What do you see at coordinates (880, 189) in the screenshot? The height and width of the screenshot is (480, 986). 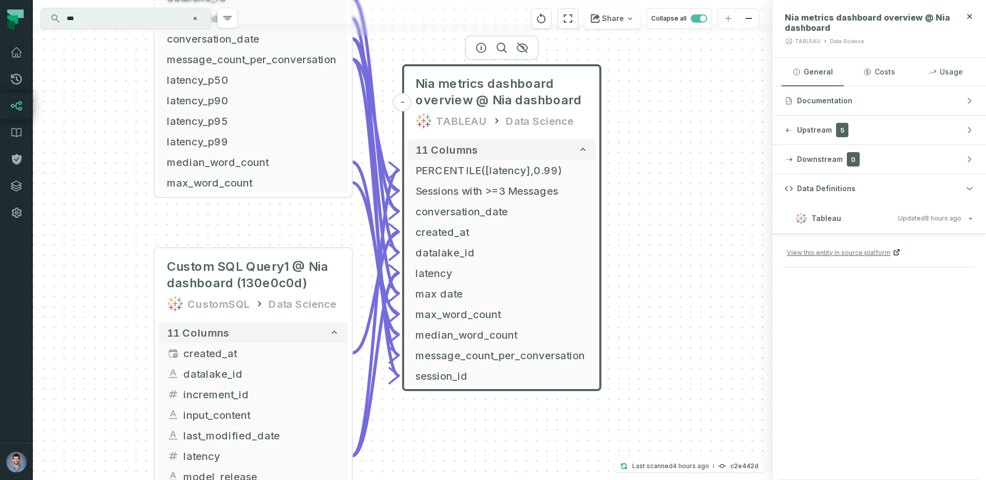 I see `button: Data Definitions` at bounding box center [880, 189].